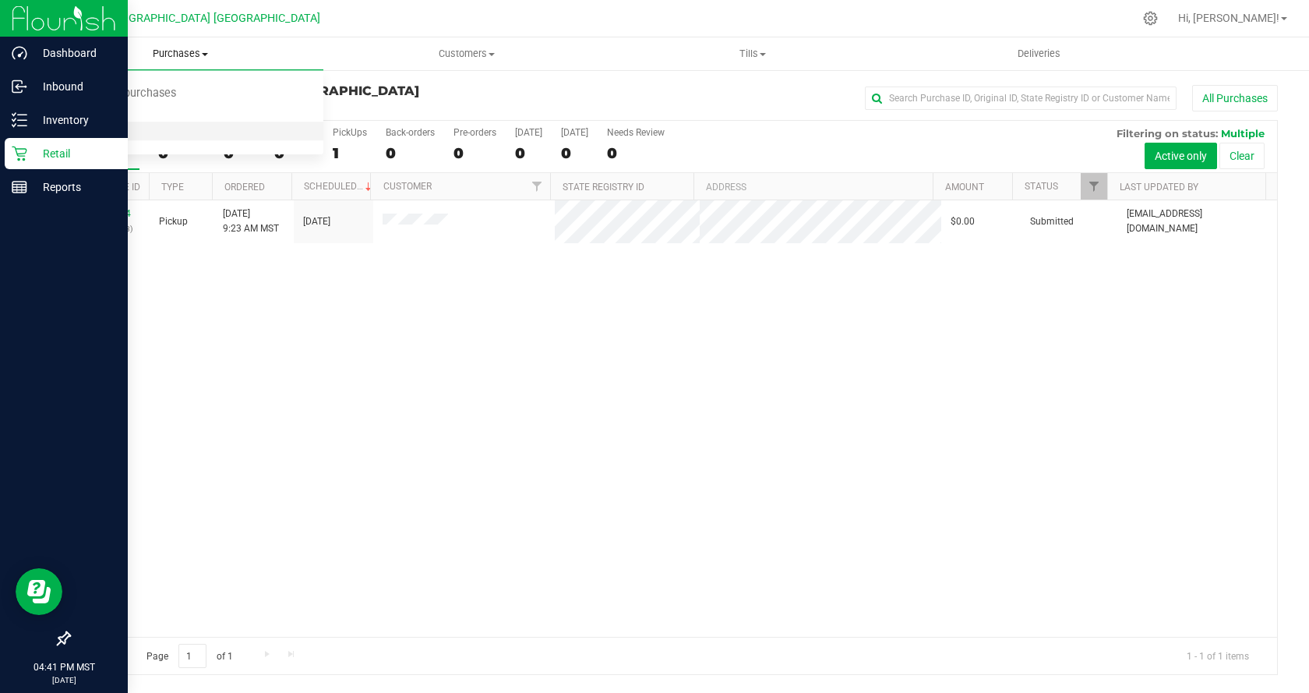 This screenshot has height=693, width=1309. What do you see at coordinates (1167, 133) in the screenshot?
I see `span: Filtering on status:` at bounding box center [1167, 133].